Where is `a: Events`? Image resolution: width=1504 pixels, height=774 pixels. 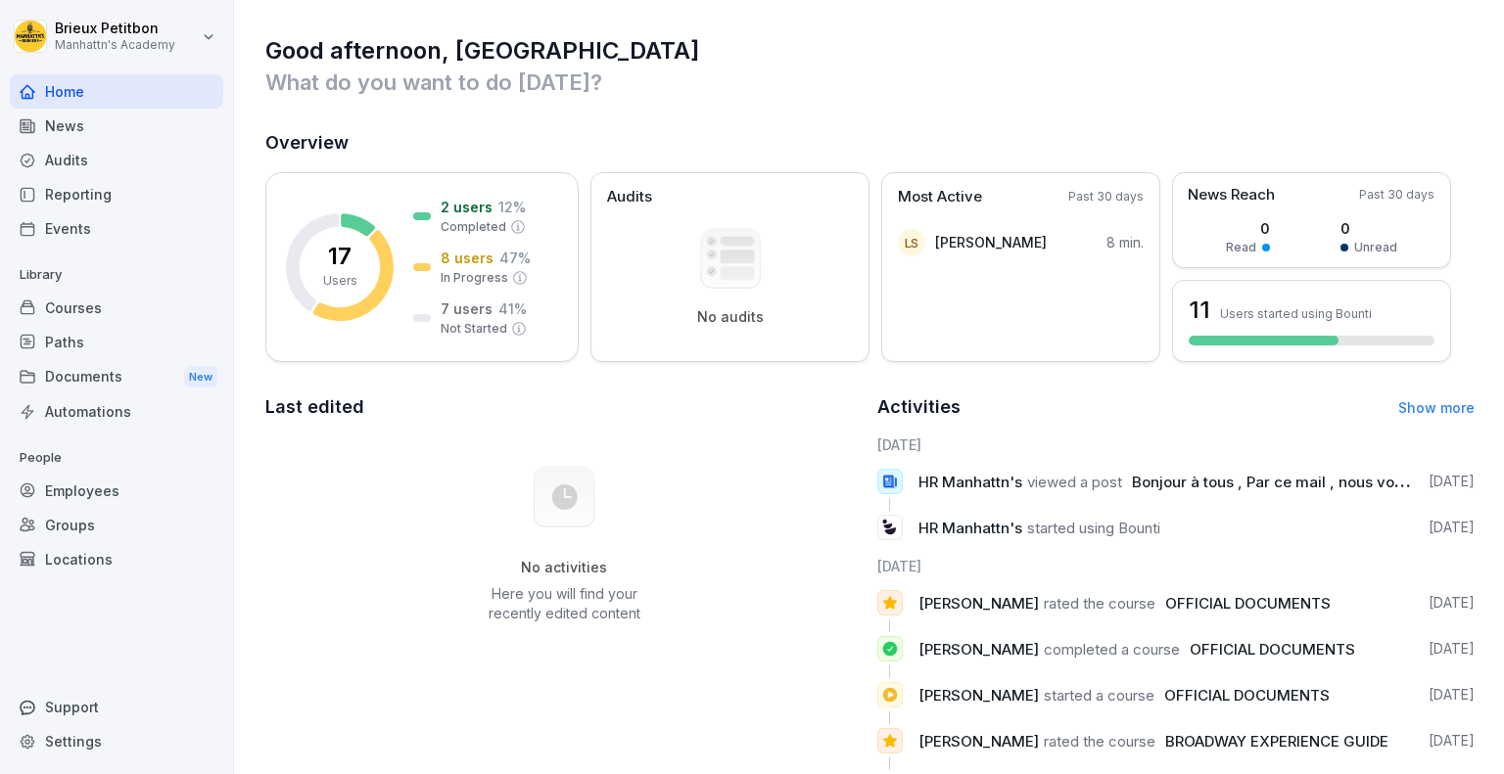
a: Events is located at coordinates (117, 228).